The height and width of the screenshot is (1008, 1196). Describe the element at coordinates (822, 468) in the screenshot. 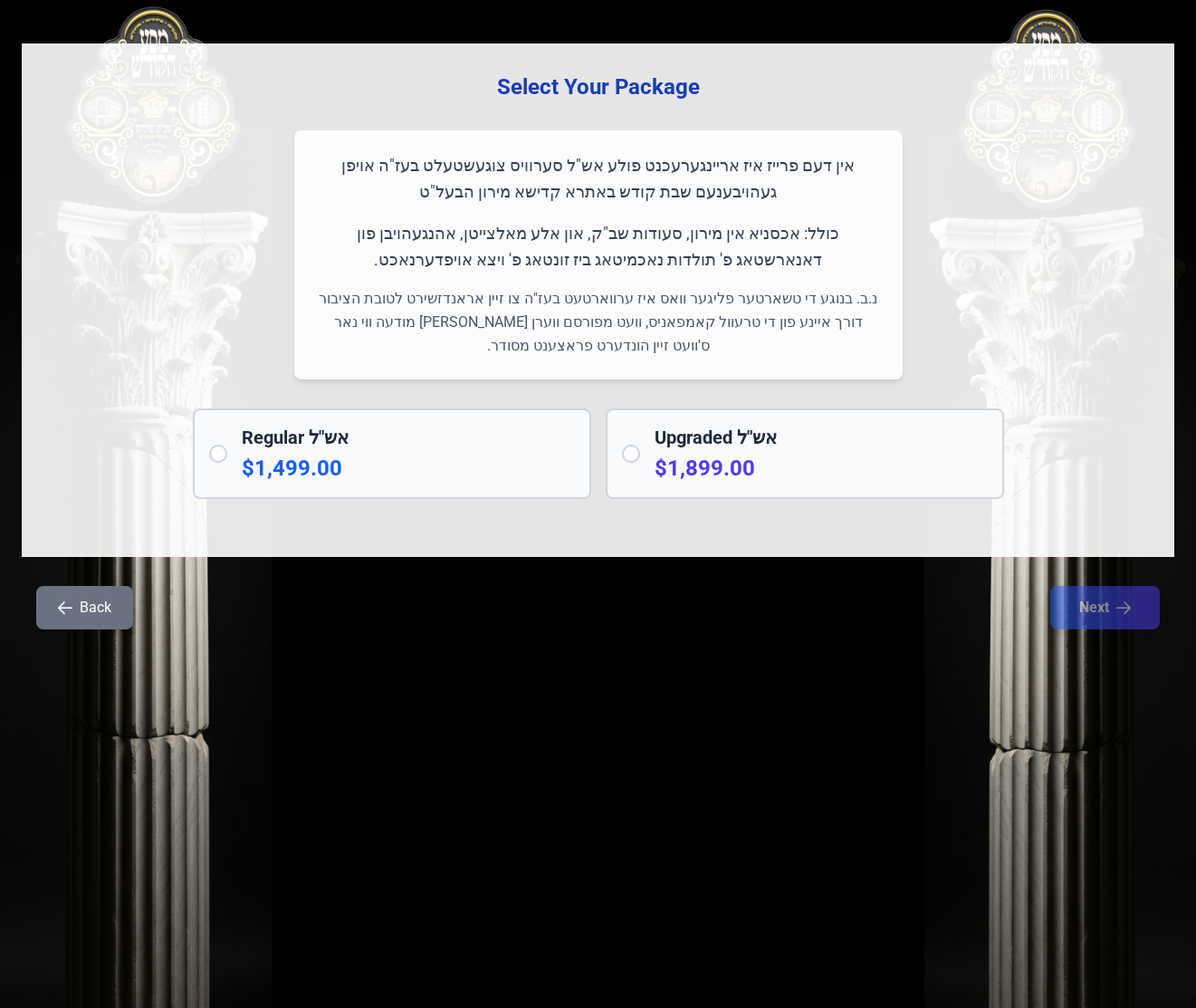

I see `p: $1,899.00` at that location.